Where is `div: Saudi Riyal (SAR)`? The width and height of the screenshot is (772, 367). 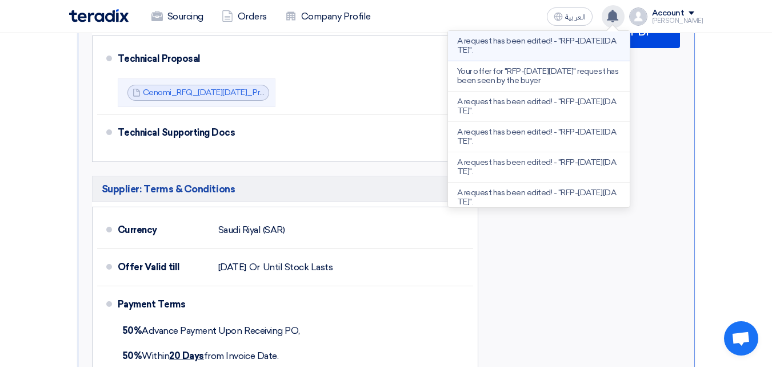
div: Saudi Riyal (SAR) is located at coordinates (252, 230).